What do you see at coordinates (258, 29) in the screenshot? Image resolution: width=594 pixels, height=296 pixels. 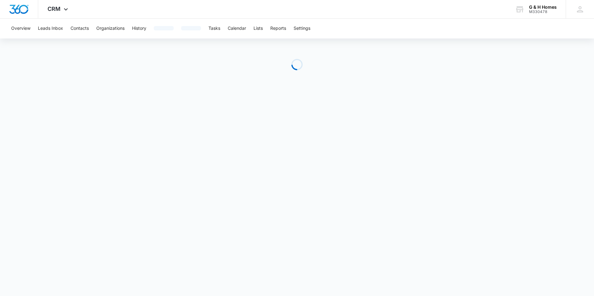 I see `button: Lists` at bounding box center [258, 29].